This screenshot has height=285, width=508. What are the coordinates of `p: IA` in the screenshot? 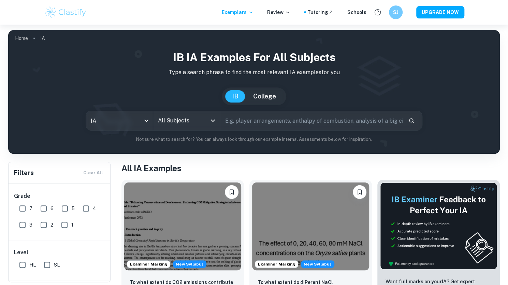 It's located at (43, 38).